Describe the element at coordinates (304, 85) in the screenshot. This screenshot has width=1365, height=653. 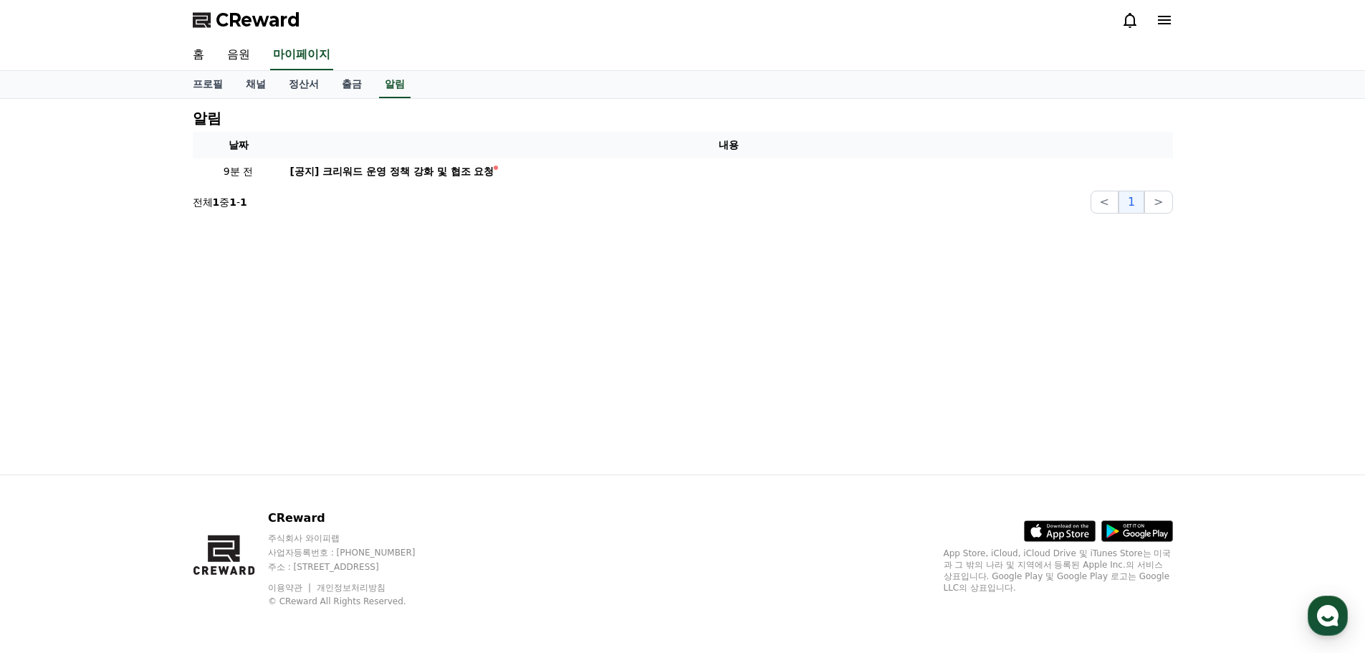
I see `a: 정산서` at that location.